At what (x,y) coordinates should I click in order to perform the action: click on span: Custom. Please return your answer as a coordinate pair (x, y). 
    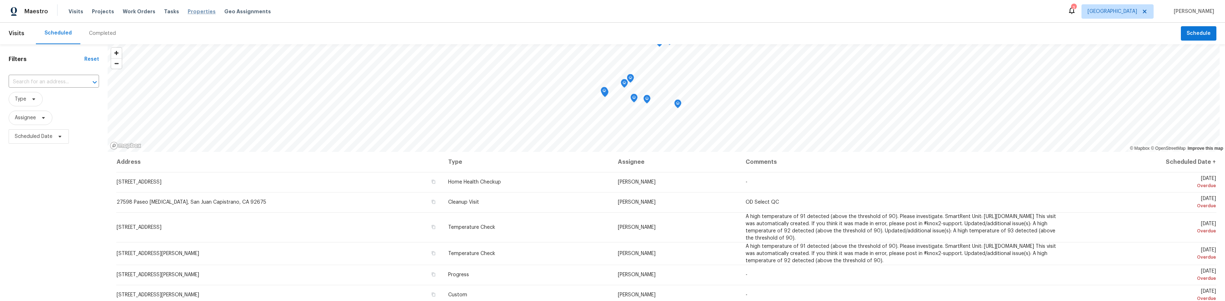
    Looking at the image, I should click on (457, 295).